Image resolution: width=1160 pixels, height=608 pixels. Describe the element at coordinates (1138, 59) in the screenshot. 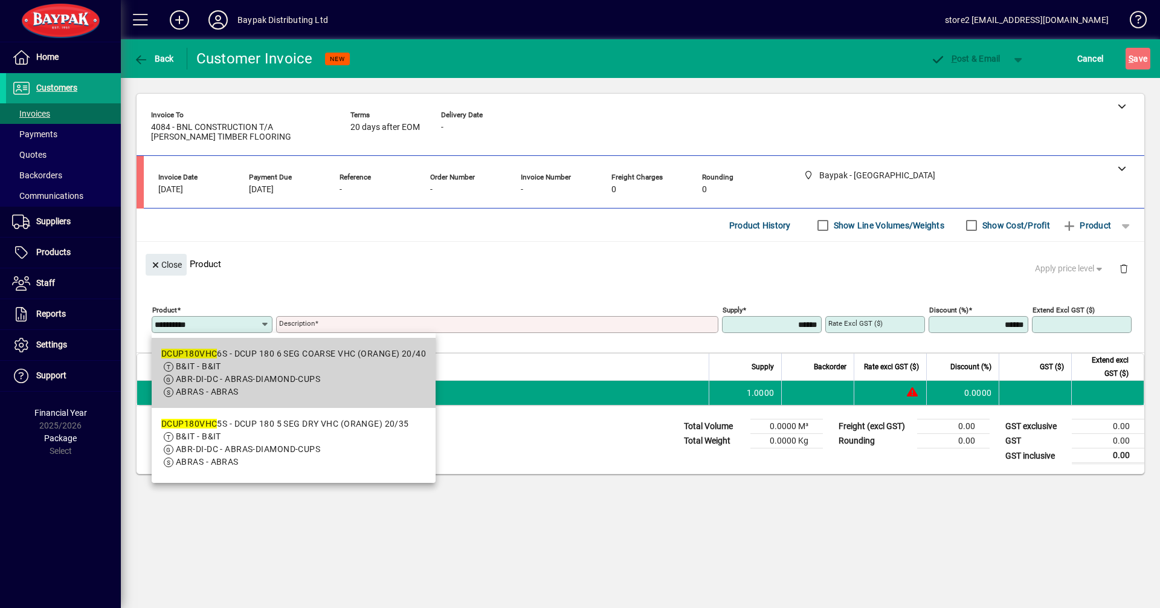

I see `button: Save` at that location.